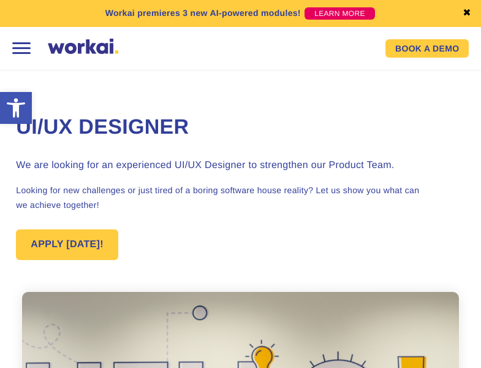 This screenshot has width=481, height=368. What do you see at coordinates (240, 166) in the screenshot?
I see `h3: We are looking for an experienced UI/UX Designer to strengthen our Product Team.` at bounding box center [240, 166].